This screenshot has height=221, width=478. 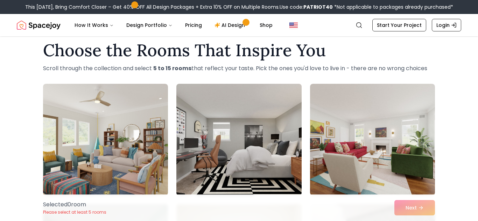 What do you see at coordinates (74, 213) in the screenshot?
I see `p: Please select at least 5 rooms` at bounding box center [74, 213].